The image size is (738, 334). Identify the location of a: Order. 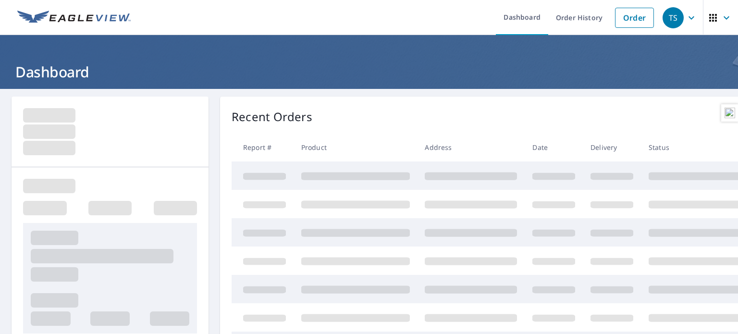
(634, 18).